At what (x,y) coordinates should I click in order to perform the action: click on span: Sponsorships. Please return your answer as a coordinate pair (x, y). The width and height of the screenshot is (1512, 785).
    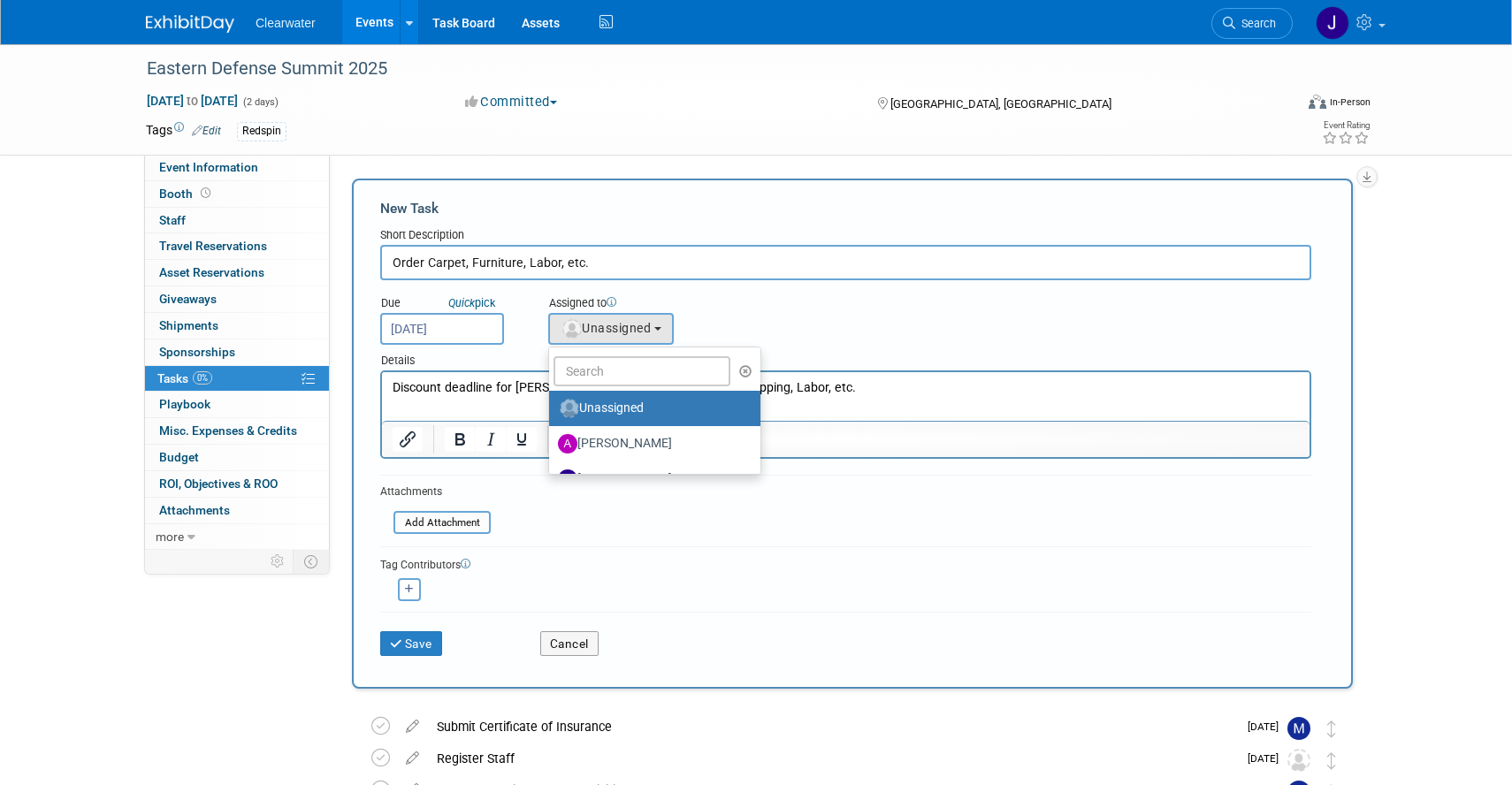
    Looking at the image, I should click on (197, 352).